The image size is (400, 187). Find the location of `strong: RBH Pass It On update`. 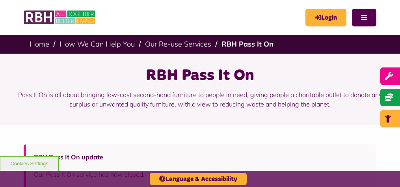

strong: RBH Pass It On update is located at coordinates (69, 157).